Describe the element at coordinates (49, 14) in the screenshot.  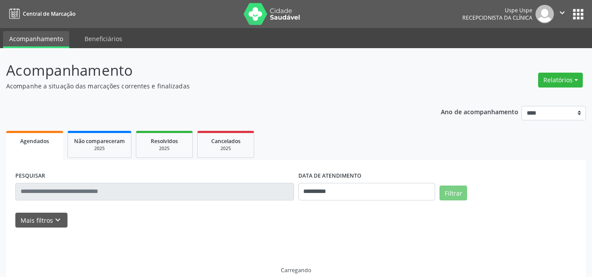
I see `span: Central de Marcação` at that location.